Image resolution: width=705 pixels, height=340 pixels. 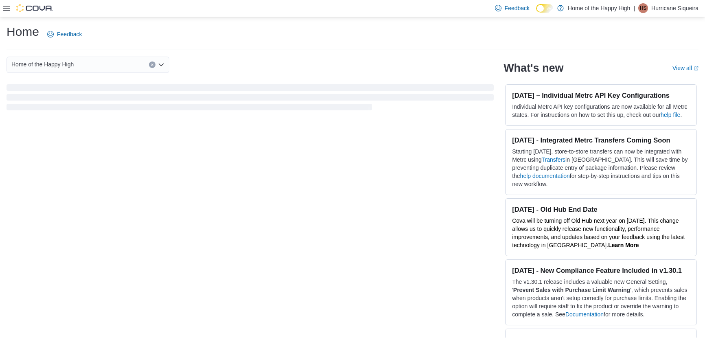 What do you see at coordinates (643, 8) in the screenshot?
I see `span: HS` at bounding box center [643, 8].